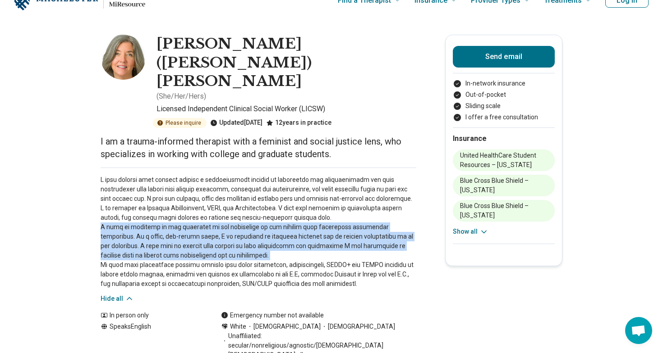 The width and height of the screenshot is (663, 353). What do you see at coordinates (181, 96) in the screenshot?
I see `p: ( She/Her/Hers )` at bounding box center [181, 96].